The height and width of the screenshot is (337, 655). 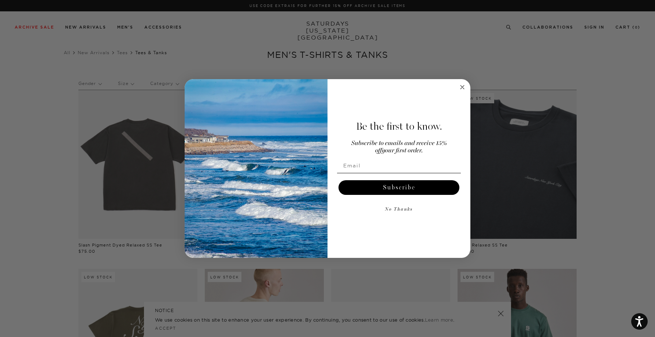 I want to click on button: Close dialog, so click(x=462, y=87).